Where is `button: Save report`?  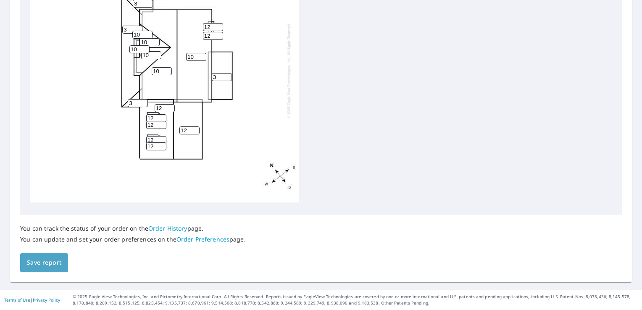 button: Save report is located at coordinates (44, 263).